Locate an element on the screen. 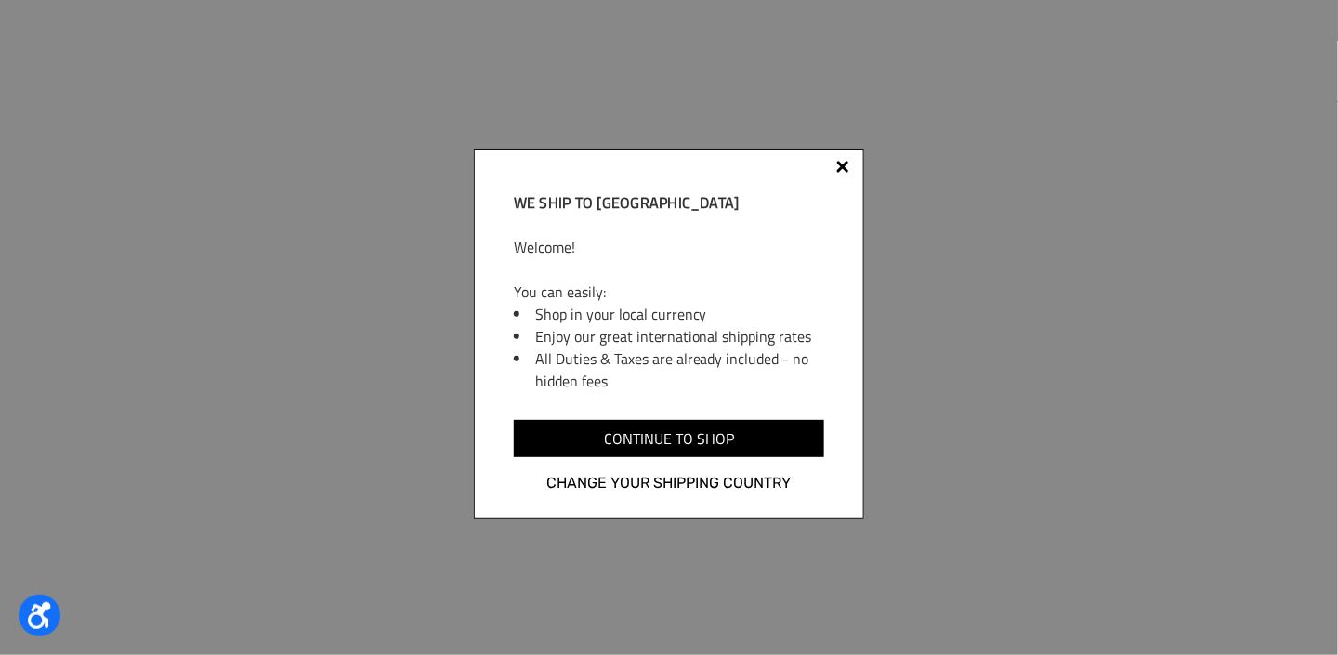 Image resolution: width=1338 pixels, height=655 pixels. p: You can easily: is located at coordinates (669, 292).